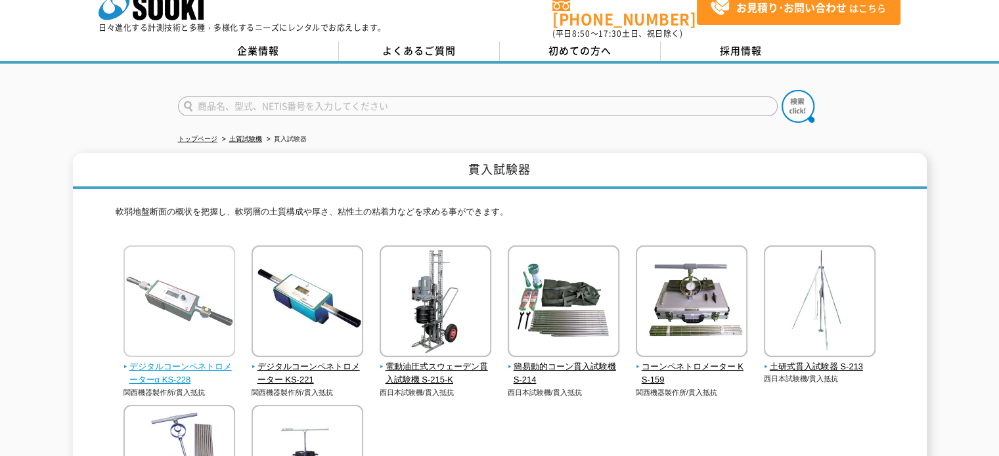 The width and height of the screenshot is (999, 456). Describe the element at coordinates (435, 374) in the screenshot. I see `span: 電動油圧式スウェーデン貫入試験機 S-215-K` at that location.